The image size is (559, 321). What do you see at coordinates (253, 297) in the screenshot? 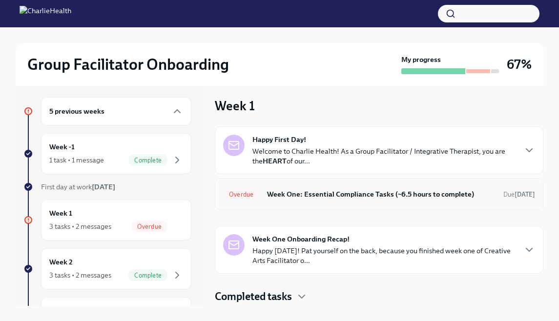
I see `h4: Completed tasks` at bounding box center [253, 297].